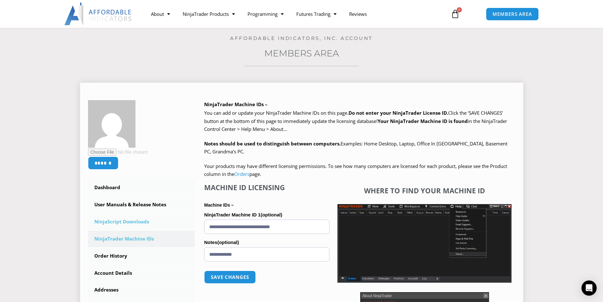 The height and width of the screenshot is (302, 603). Describe the element at coordinates (512, 14) in the screenshot. I see `span: MEMBERS AREA` at that location.